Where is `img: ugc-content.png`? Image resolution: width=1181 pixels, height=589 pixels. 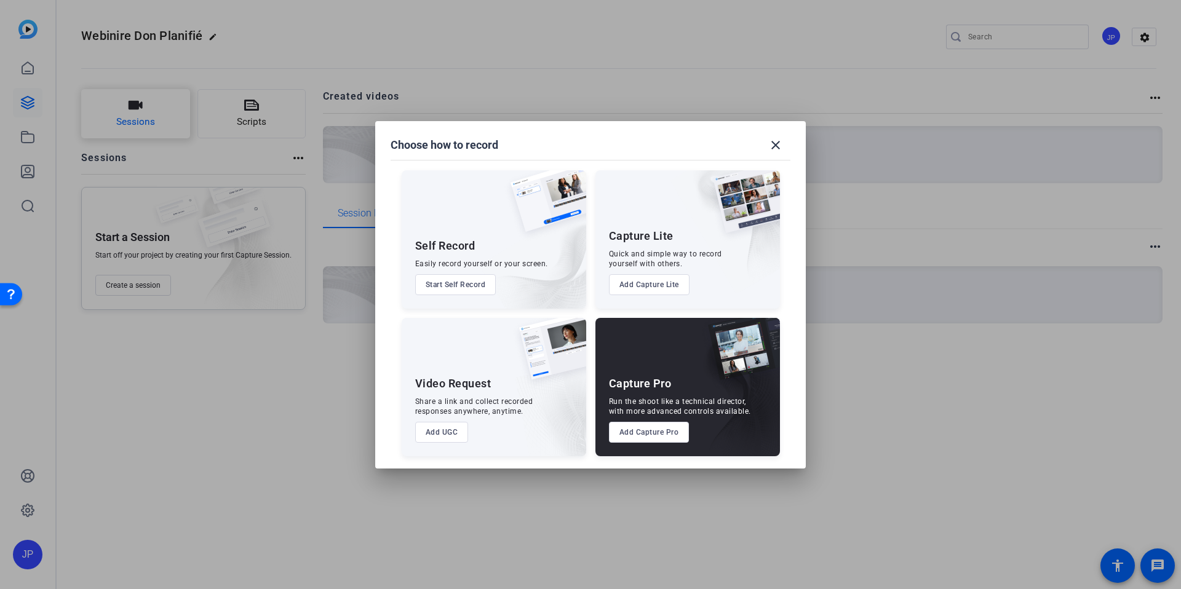
img: ugc-content.png is located at coordinates (548, 355).